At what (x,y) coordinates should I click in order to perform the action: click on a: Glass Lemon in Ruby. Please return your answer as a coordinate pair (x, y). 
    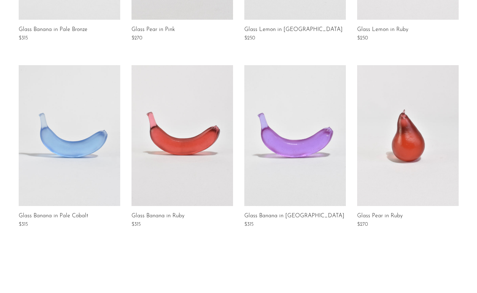
    Looking at the image, I should click on (383, 30).